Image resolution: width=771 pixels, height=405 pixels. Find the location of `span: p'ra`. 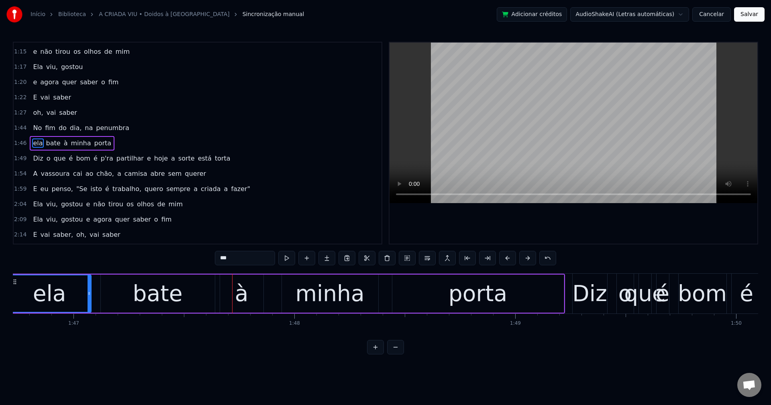

span: p'ra is located at coordinates (107, 158).